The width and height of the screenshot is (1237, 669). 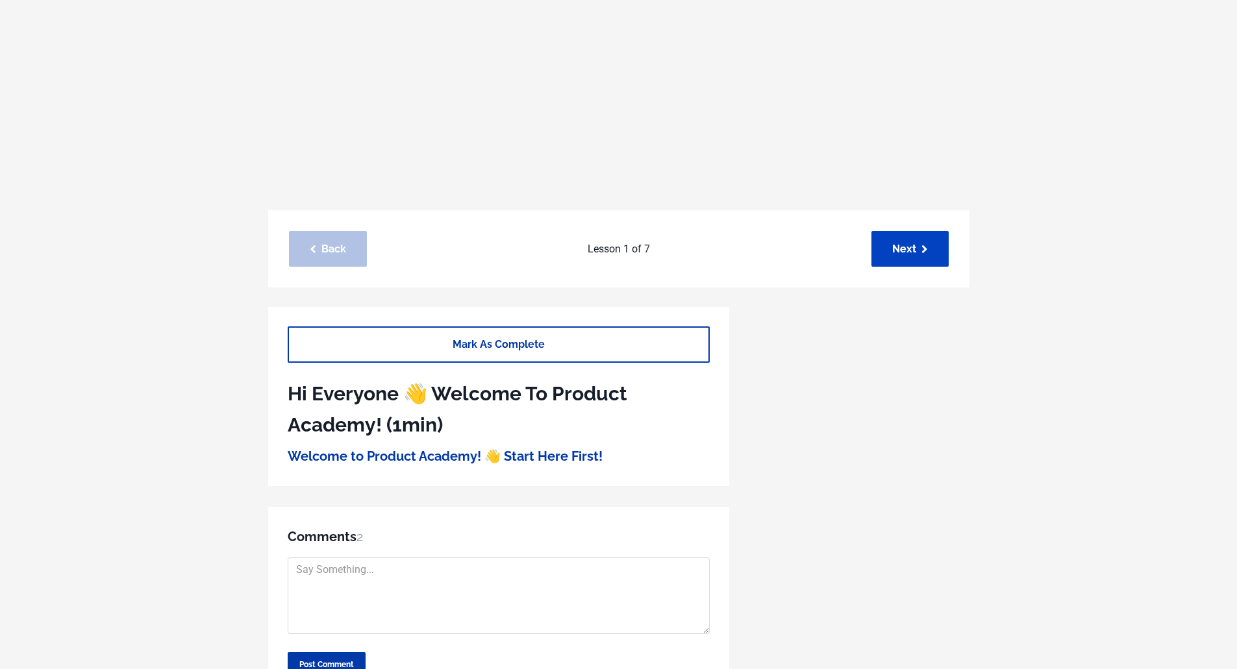 What do you see at coordinates (499, 410) in the screenshot?
I see `h1: Hi Everyone 👋 Welcome To Product Academy! (1min)` at bounding box center [499, 410].